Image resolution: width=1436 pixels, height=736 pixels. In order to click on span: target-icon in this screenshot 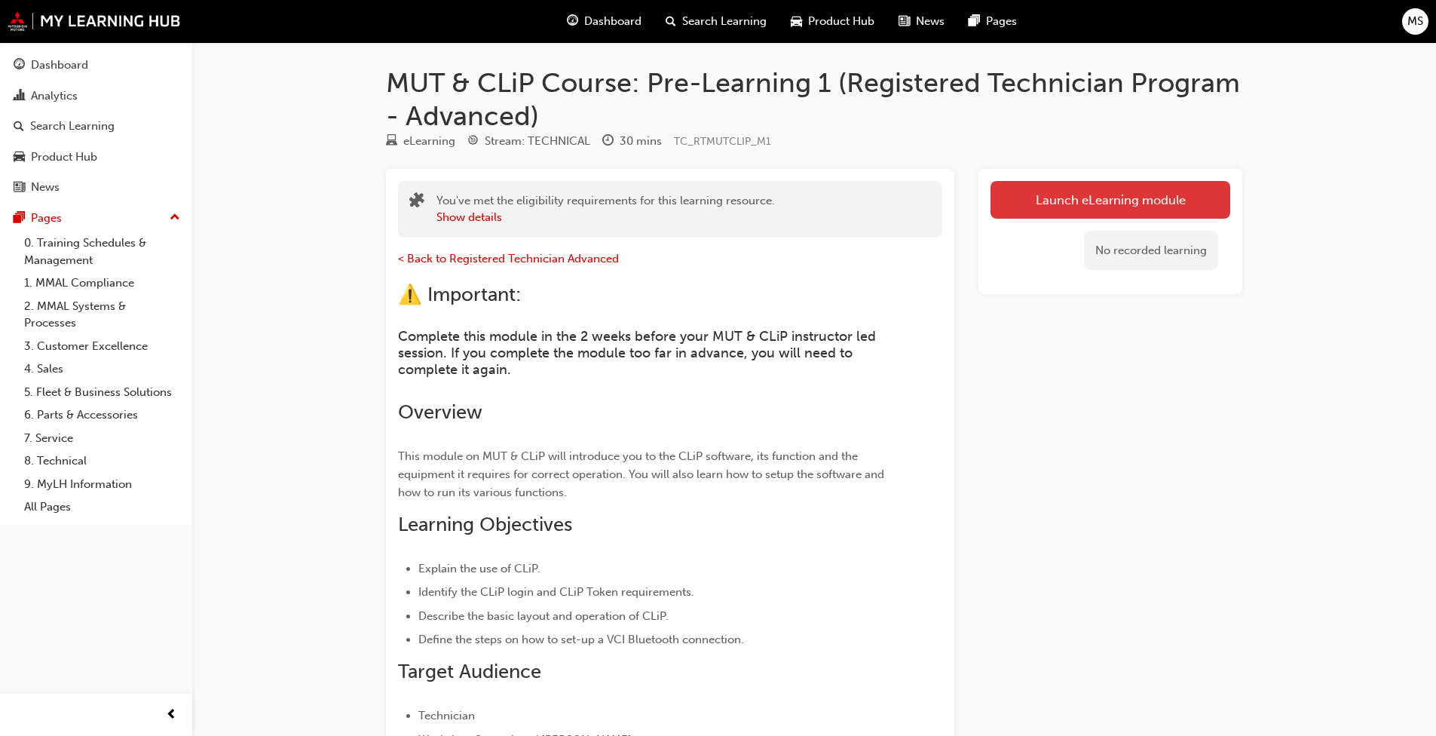, I will do `click(473, 142)`.